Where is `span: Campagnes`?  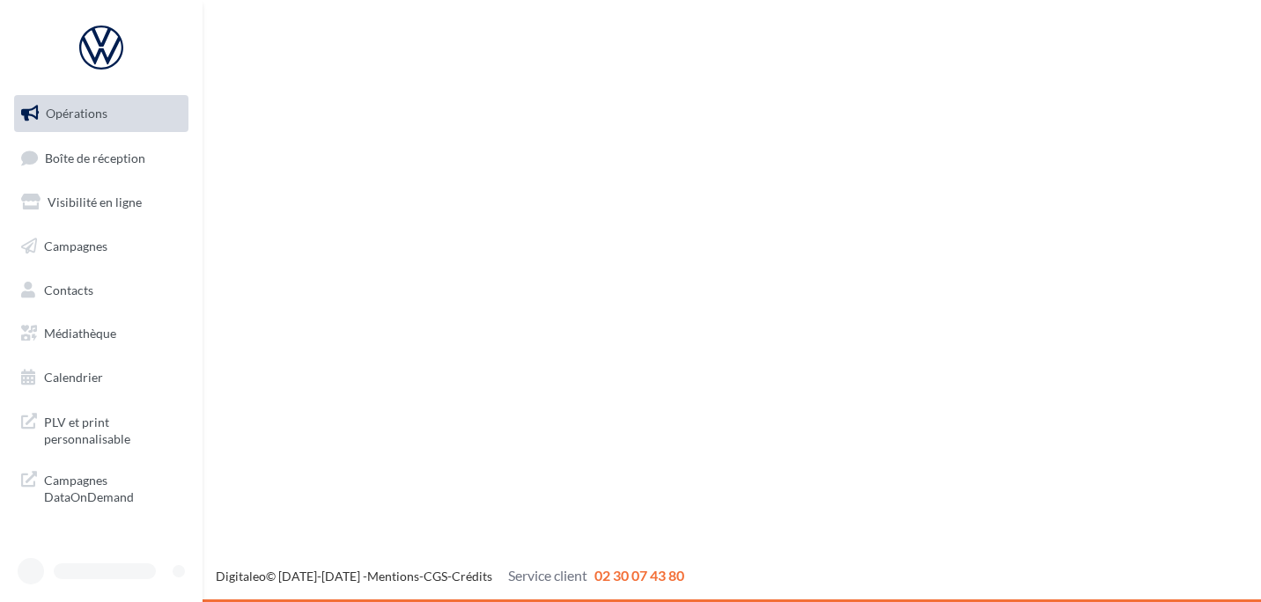
span: Campagnes is located at coordinates (76, 246).